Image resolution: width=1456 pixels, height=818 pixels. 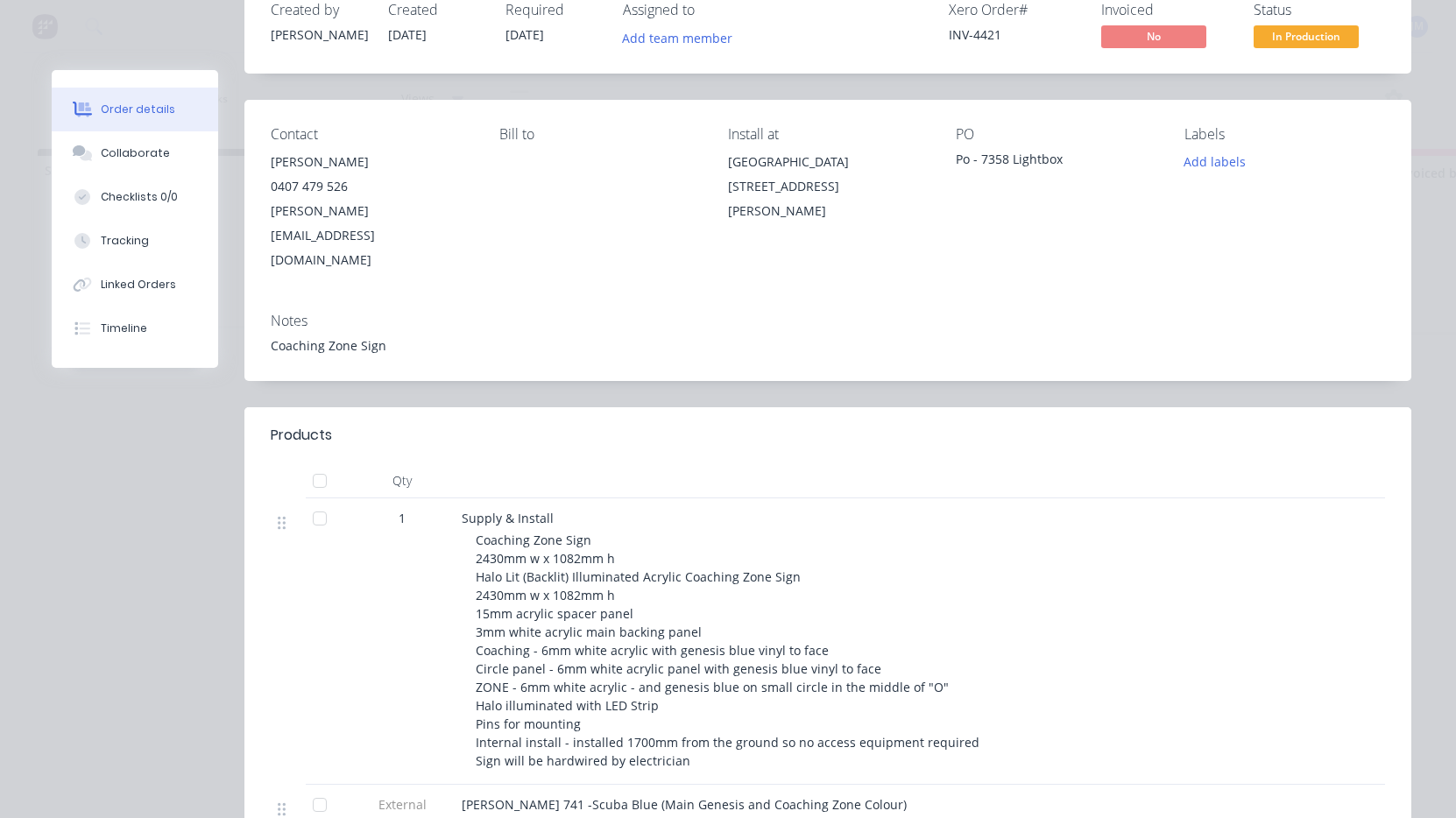 What do you see at coordinates (135, 241) in the screenshot?
I see `button: Tracking` at bounding box center [135, 241].